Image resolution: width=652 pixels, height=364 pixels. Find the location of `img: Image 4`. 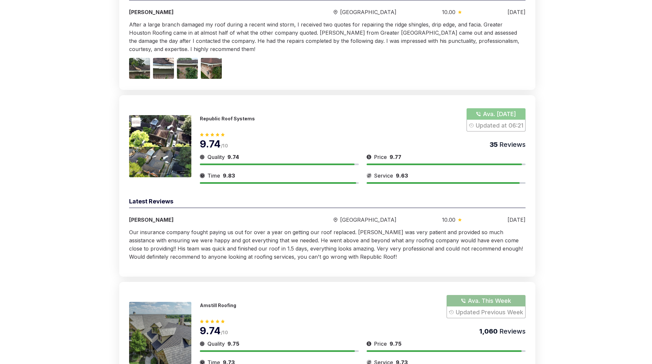

img: Image 4 is located at coordinates (211, 68).